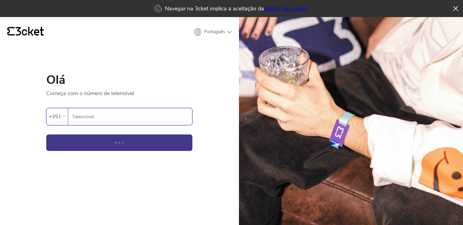  Describe the element at coordinates (286, 9) in the screenshot. I see `a: política de cookies` at that location.